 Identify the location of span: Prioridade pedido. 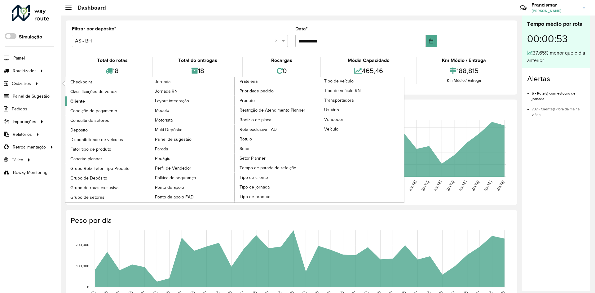
(257, 91).